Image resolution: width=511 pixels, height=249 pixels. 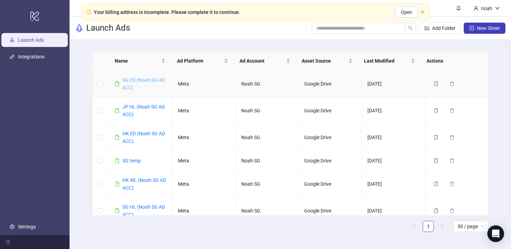 I want to click on a: Settings, so click(x=27, y=227).